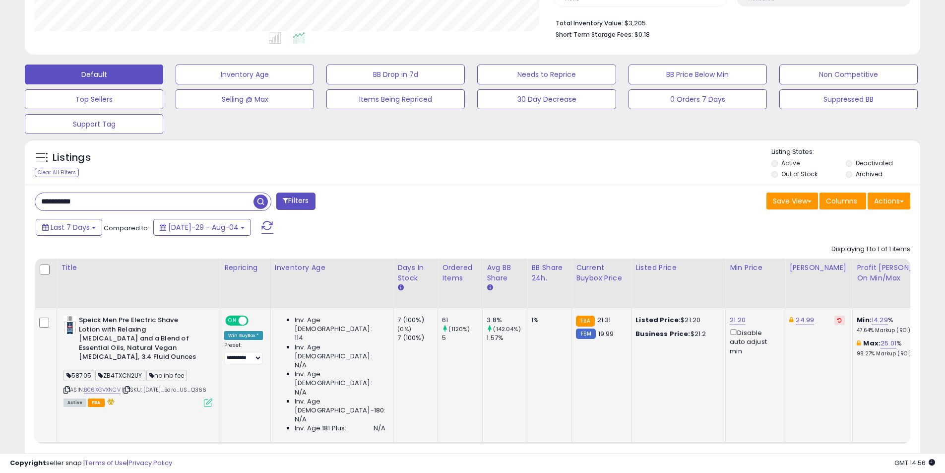  I want to click on button: Suppressed BB, so click(848, 99).